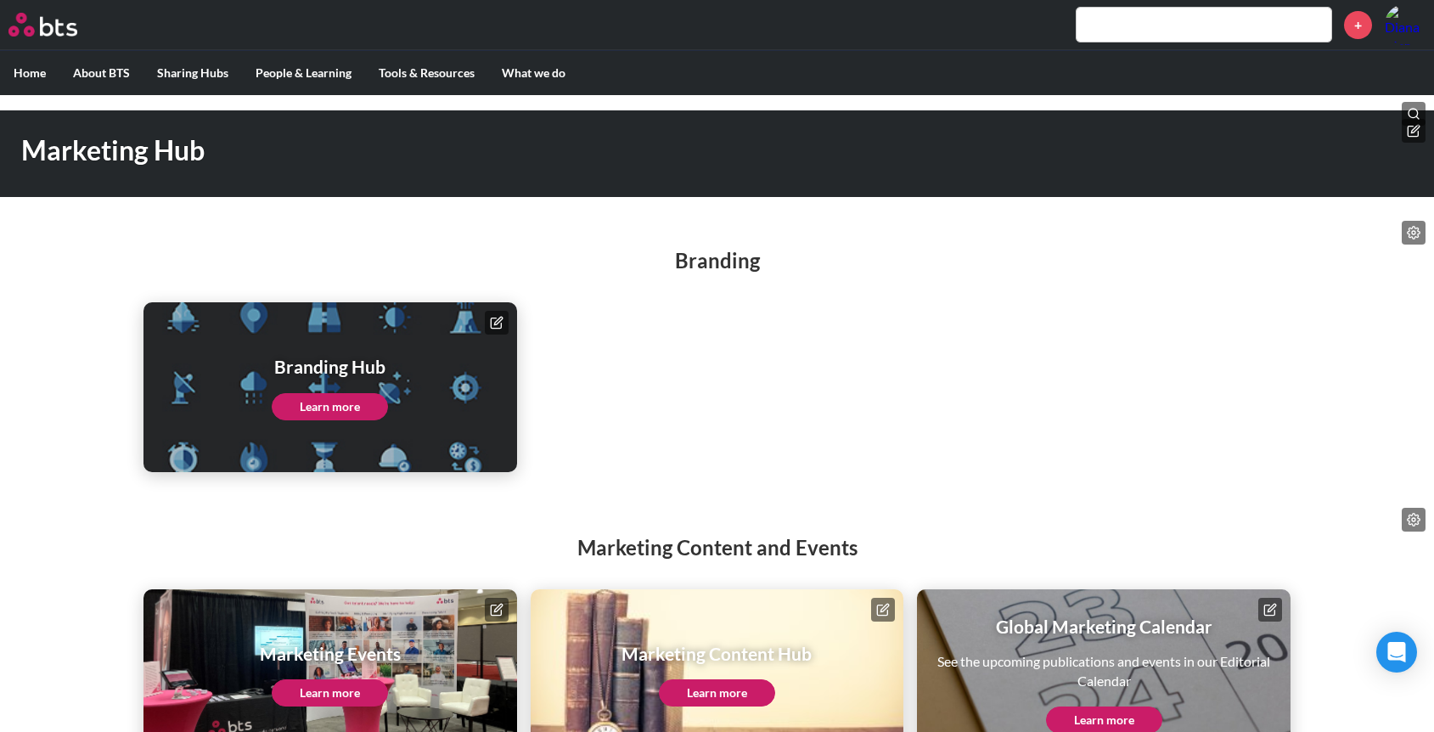 Image resolution: width=1434 pixels, height=732 pixels. I want to click on button: Edit hero, so click(1413, 131).